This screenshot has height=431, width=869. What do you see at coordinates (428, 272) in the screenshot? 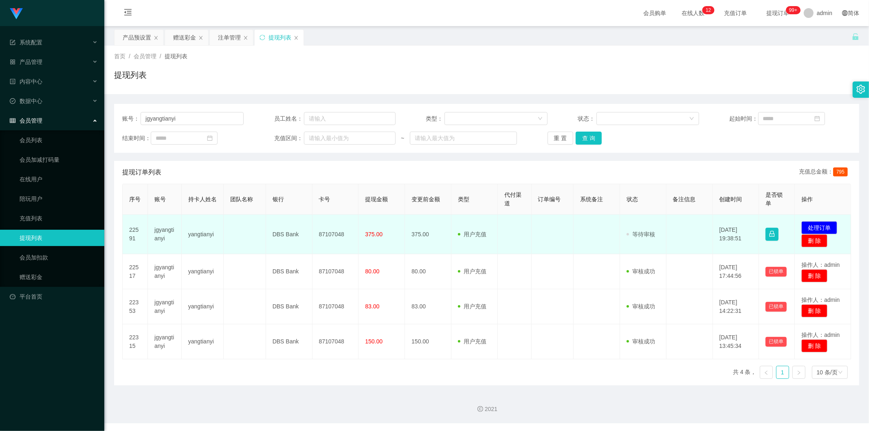
I see `td: 80.00` at bounding box center [428, 272].